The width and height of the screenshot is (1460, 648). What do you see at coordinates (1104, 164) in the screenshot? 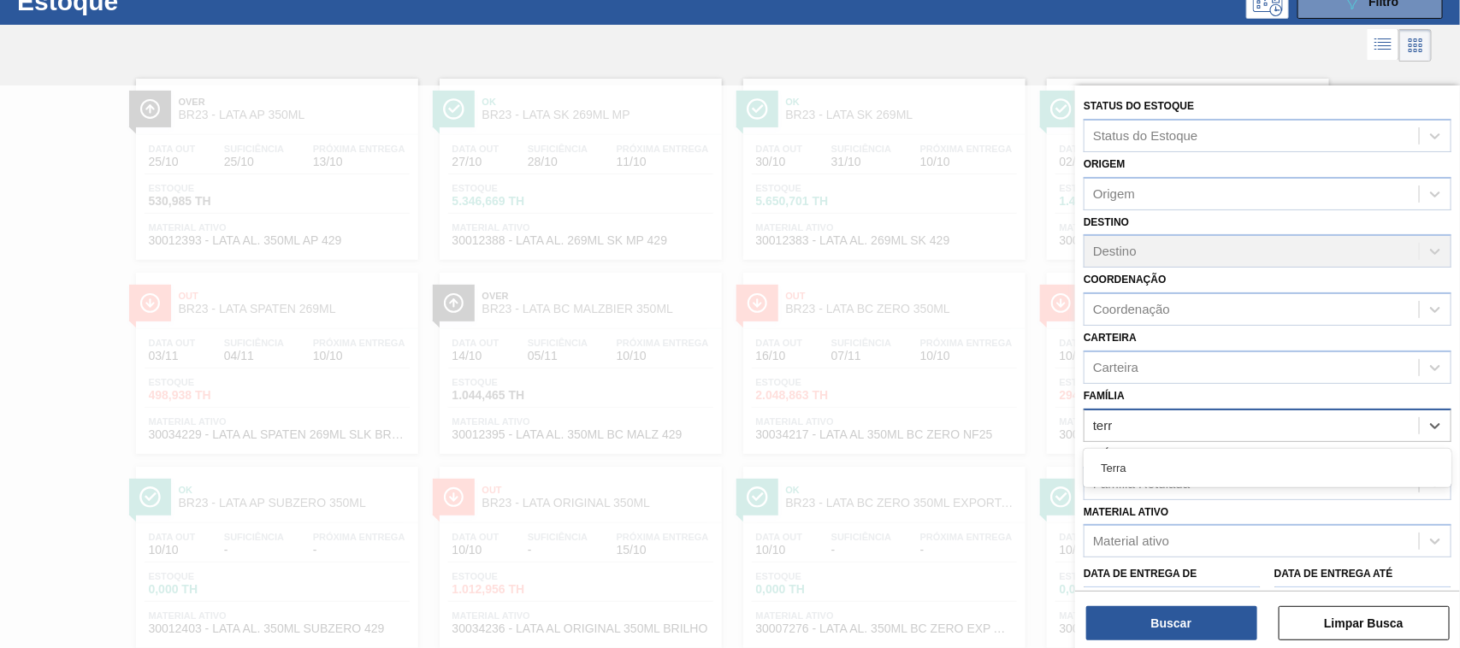
I see `label: Origem` at bounding box center [1104, 164].